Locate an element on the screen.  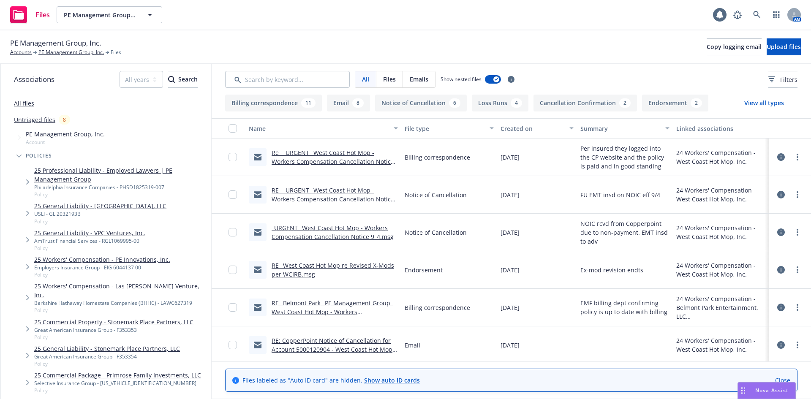
input: Select all is located at coordinates (233, 128).